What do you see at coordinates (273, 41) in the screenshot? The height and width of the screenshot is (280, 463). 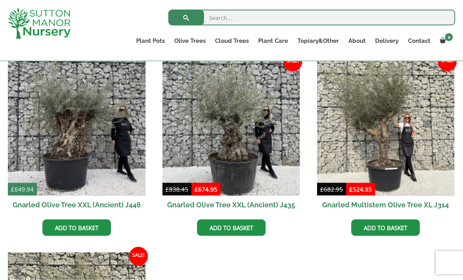 I see `a: Plant Care` at bounding box center [273, 41].